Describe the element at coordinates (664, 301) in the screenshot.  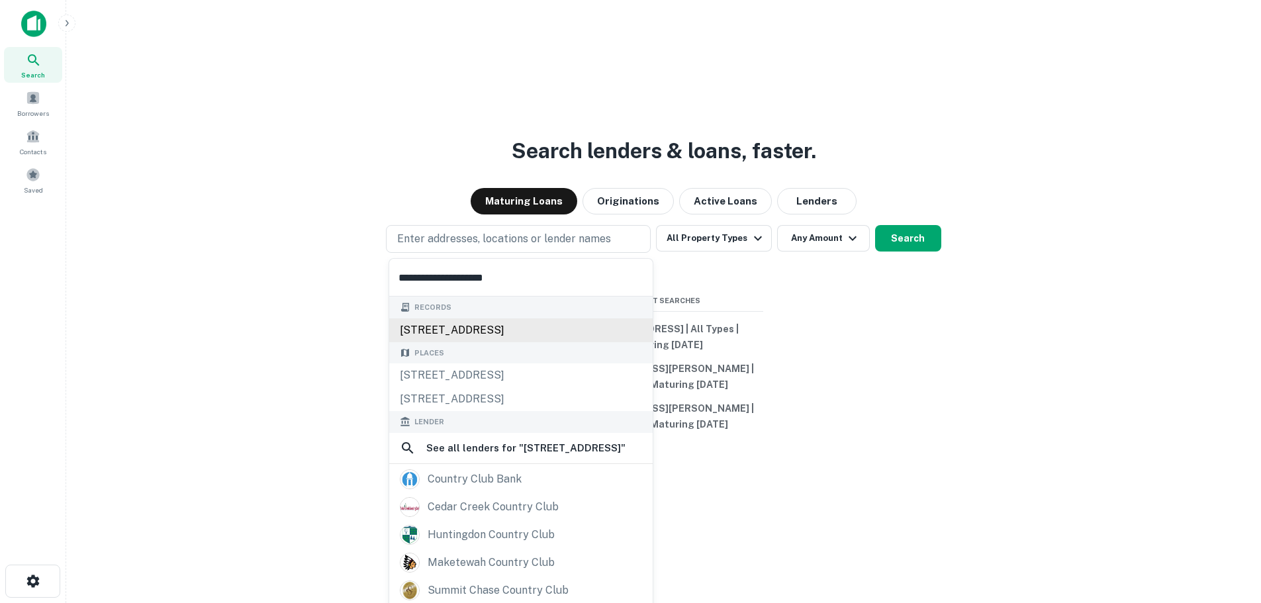
I see `span: Recent Searches` at that location.